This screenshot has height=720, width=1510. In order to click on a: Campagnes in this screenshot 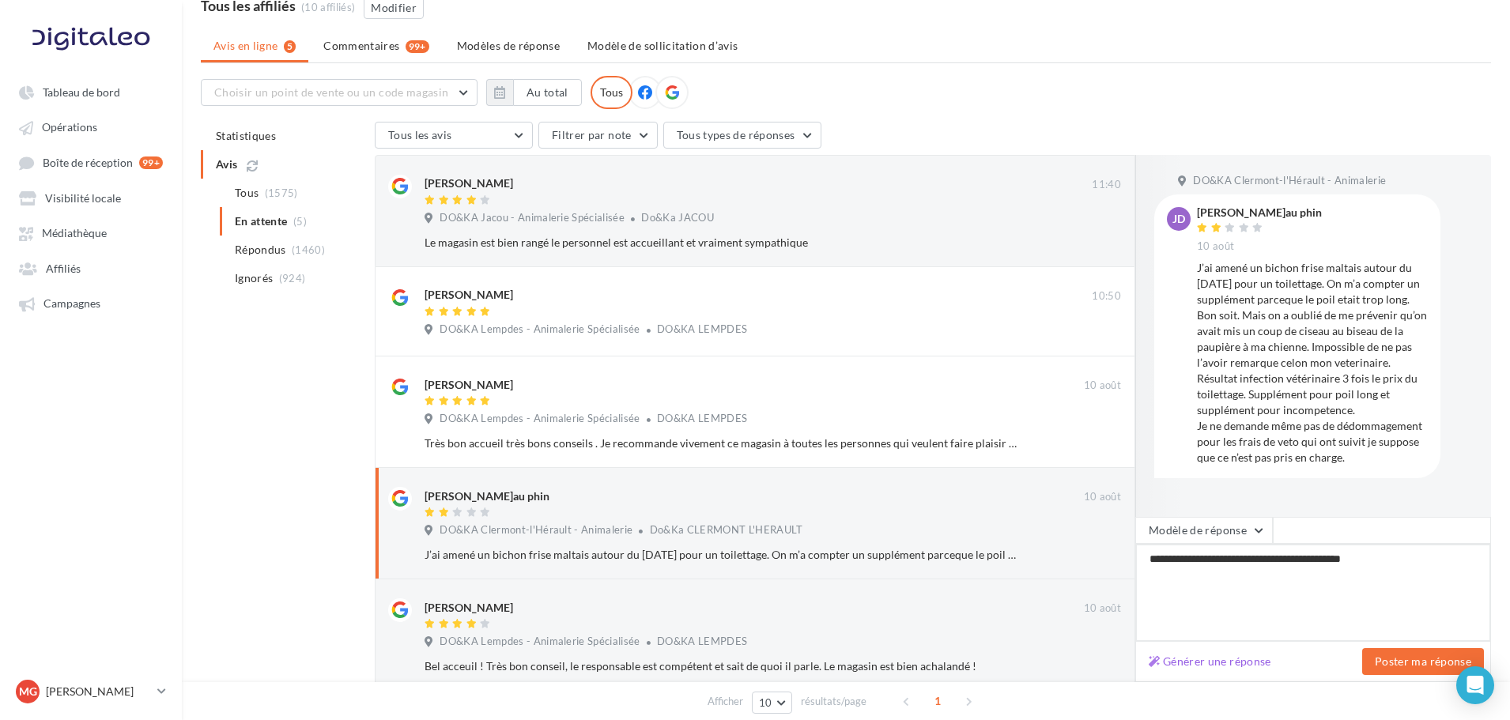, I will do `click(91, 303)`.